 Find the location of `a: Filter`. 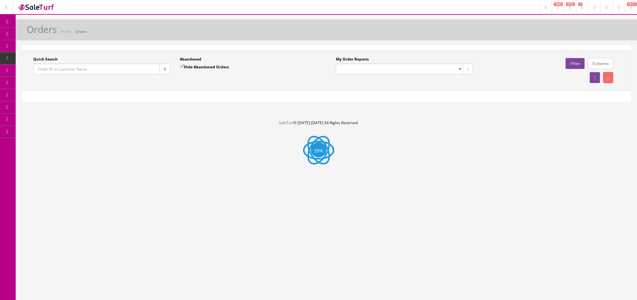

a: Filter is located at coordinates (575, 63).